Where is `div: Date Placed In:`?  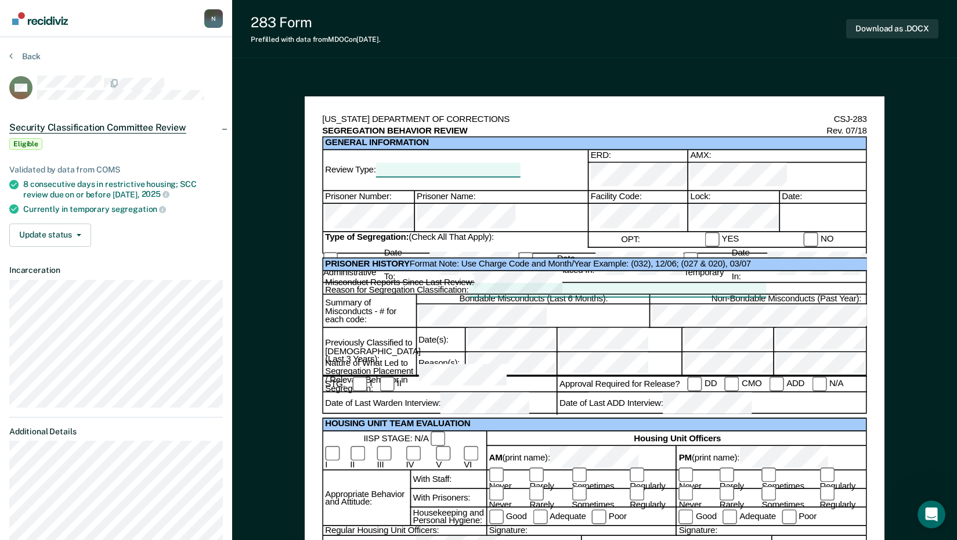
div: Date Placed In: is located at coordinates (601, 265).